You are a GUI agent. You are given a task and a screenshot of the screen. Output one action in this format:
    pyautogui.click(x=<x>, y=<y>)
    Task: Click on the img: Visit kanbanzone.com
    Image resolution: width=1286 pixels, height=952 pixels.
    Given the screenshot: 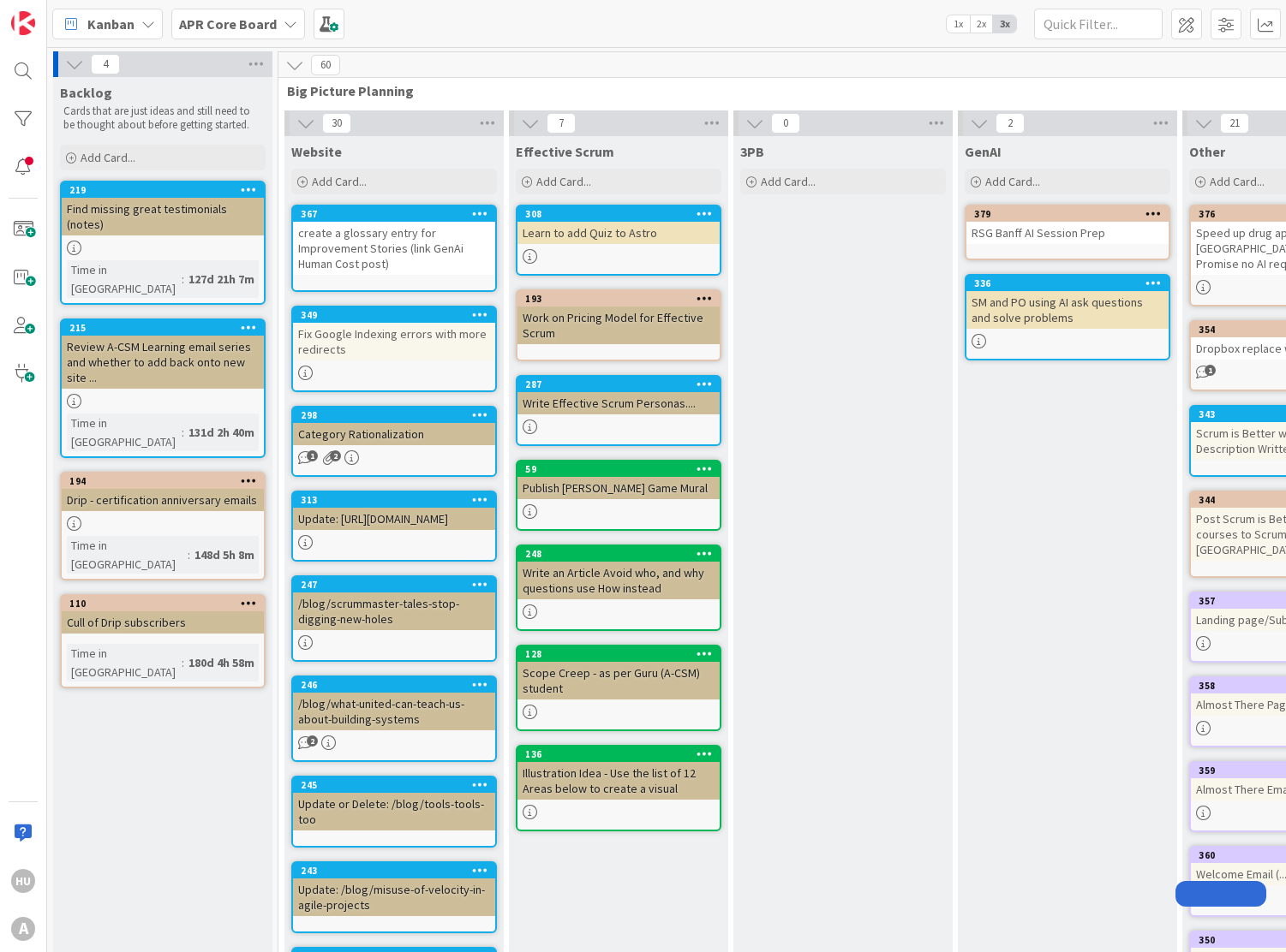 What is the action you would take?
    pyautogui.click(x=23, y=23)
    